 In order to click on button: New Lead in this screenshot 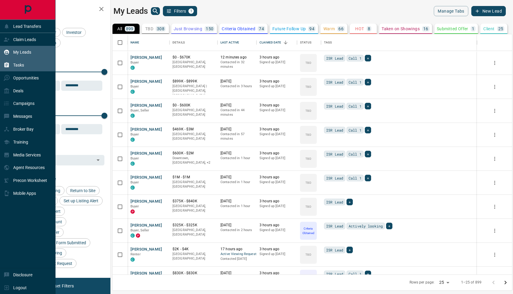, I will do `click(489, 11)`.